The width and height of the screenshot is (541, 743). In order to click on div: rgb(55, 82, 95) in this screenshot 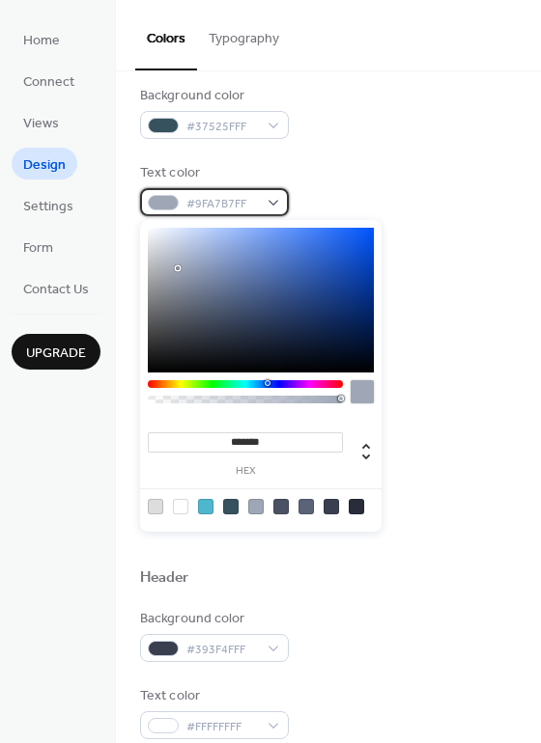, I will do `click(231, 507)`.